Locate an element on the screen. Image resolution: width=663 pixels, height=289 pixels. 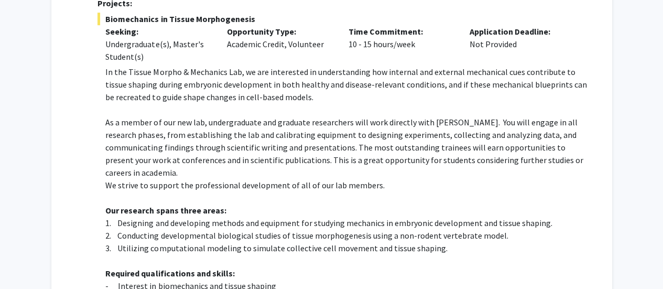
div: Academic Credit, Volunteer is located at coordinates (280, 44).